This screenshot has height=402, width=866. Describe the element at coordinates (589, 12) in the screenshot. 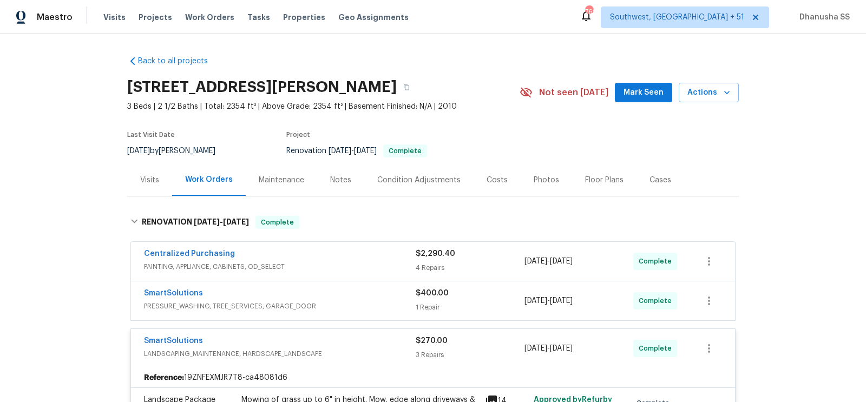

I see `div: 762` at that location.